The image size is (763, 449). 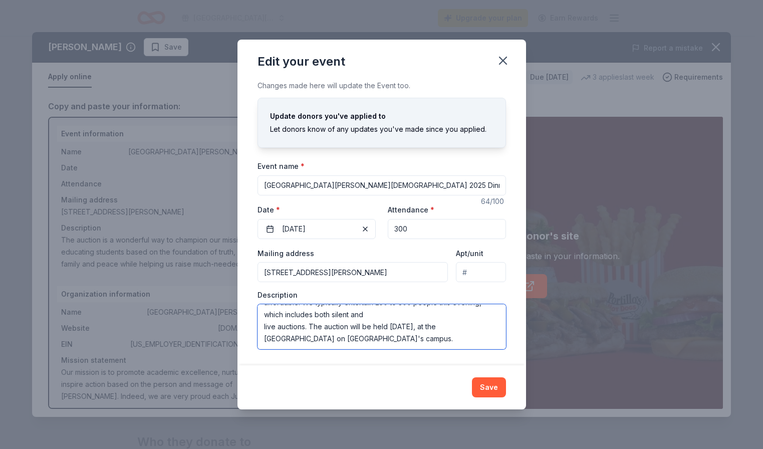 I want to click on input: Spring Fundraiser, so click(x=382, y=185).